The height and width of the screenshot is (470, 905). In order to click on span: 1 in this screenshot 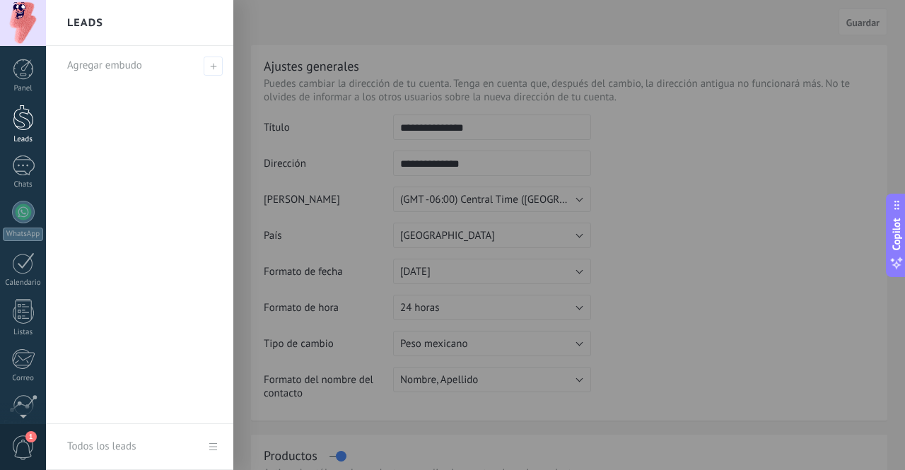, I will do `click(31, 437)`.